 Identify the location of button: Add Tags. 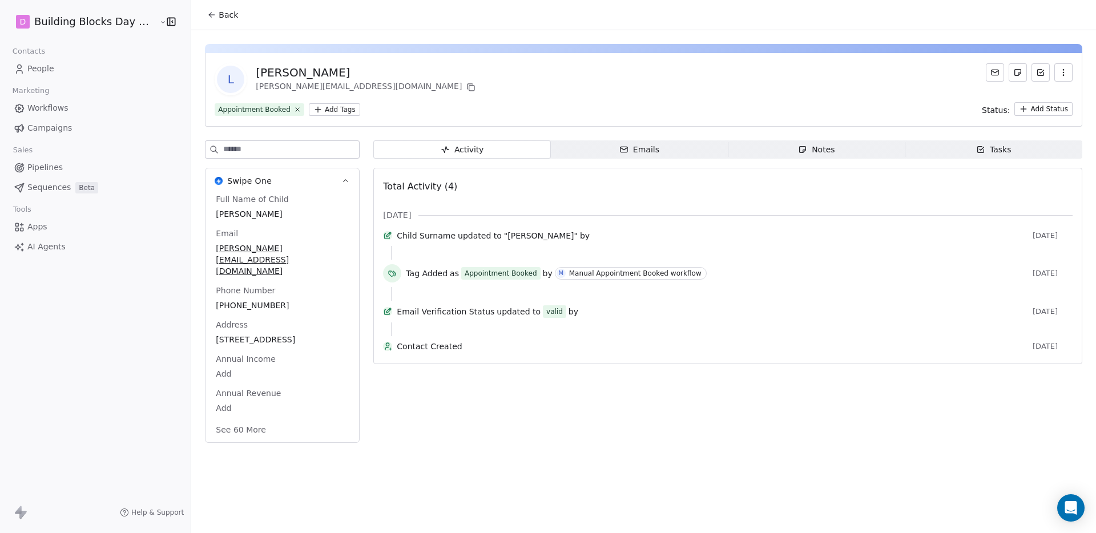
(335, 110).